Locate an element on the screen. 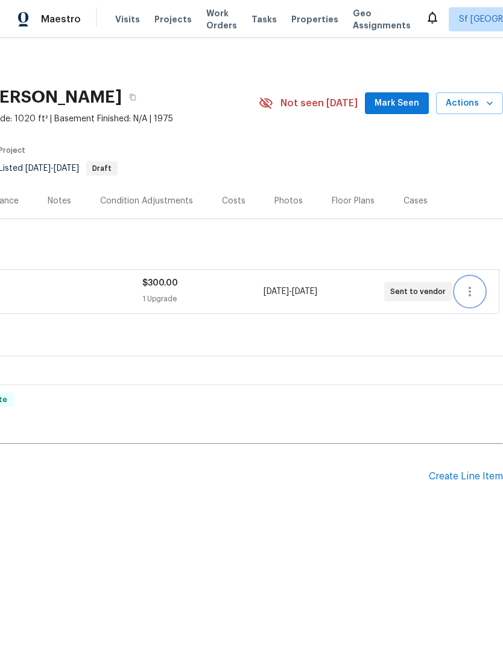 Image resolution: width=503 pixels, height=649 pixels. div: Photos is located at coordinates (289, 201).